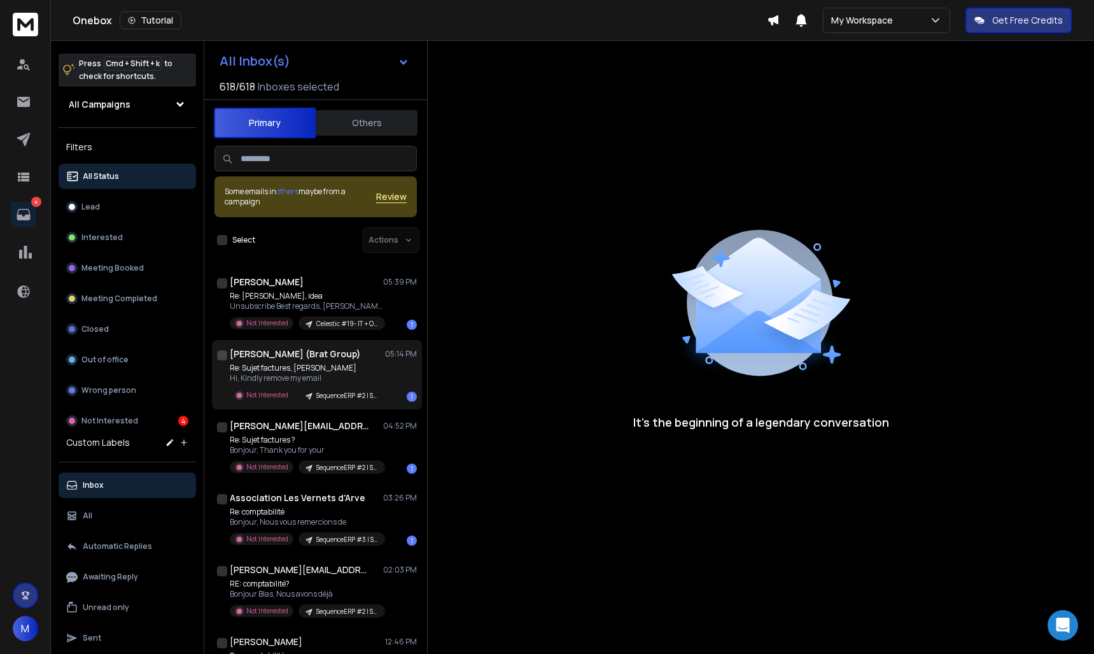 The image size is (1094, 654). I want to click on button: All Inbox(s), so click(314, 61).